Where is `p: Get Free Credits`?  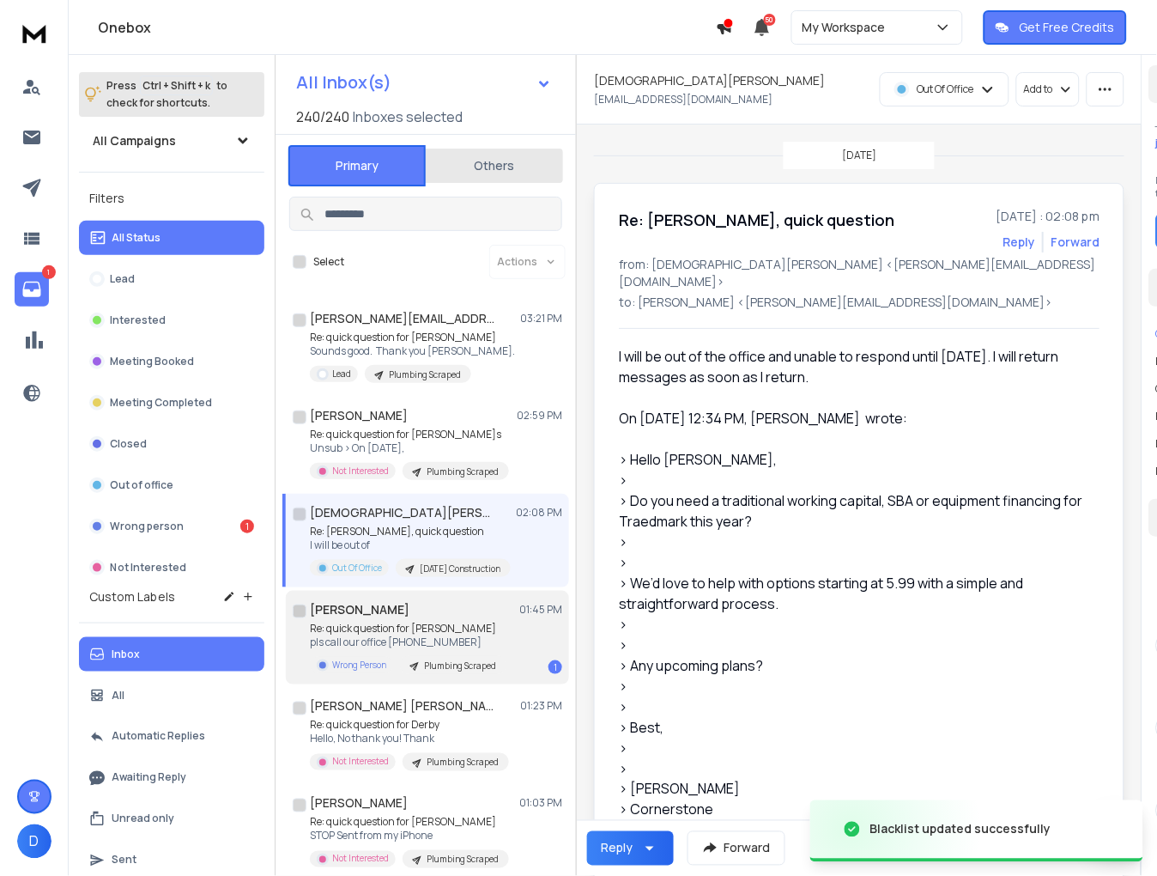 p: Get Free Credits is located at coordinates (1067, 27).